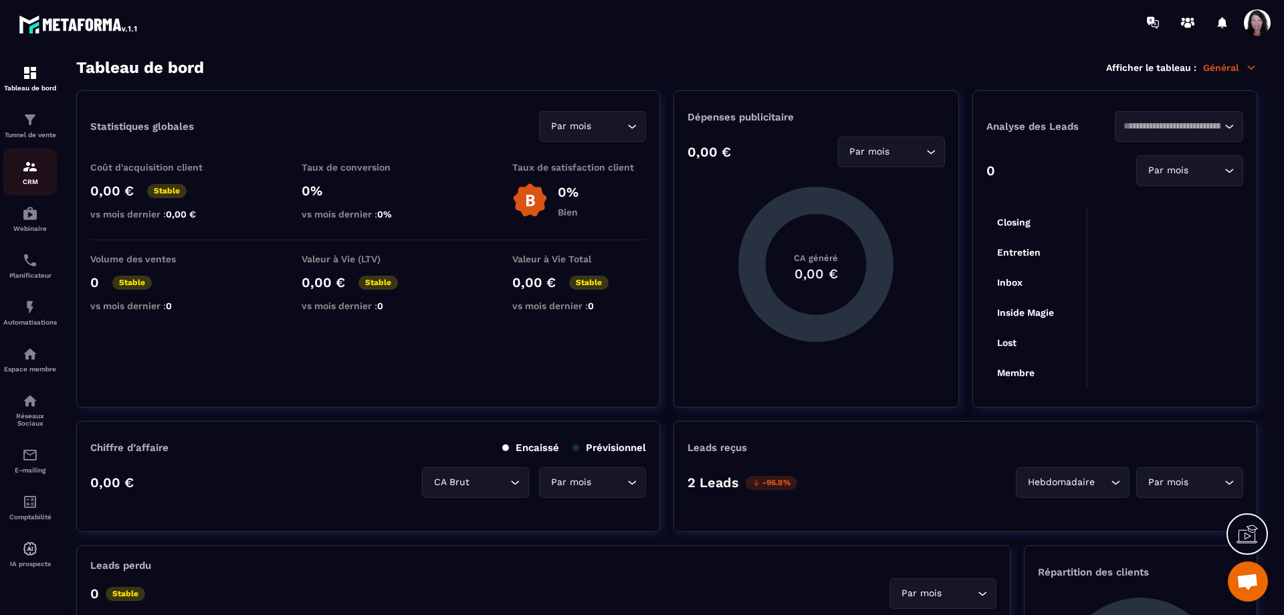  Describe the element at coordinates (568, 212) in the screenshot. I see `p: Bien` at that location.